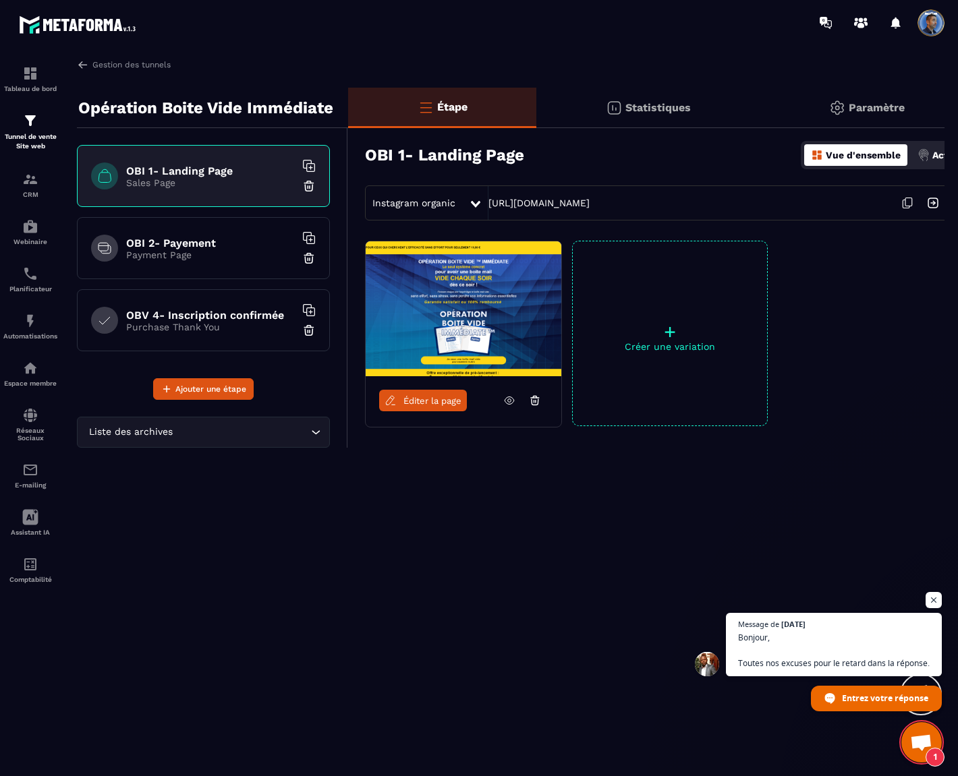 This screenshot has width=958, height=776. What do you see at coordinates (203, 389) in the screenshot?
I see `button: Ajouter une étape` at bounding box center [203, 389].